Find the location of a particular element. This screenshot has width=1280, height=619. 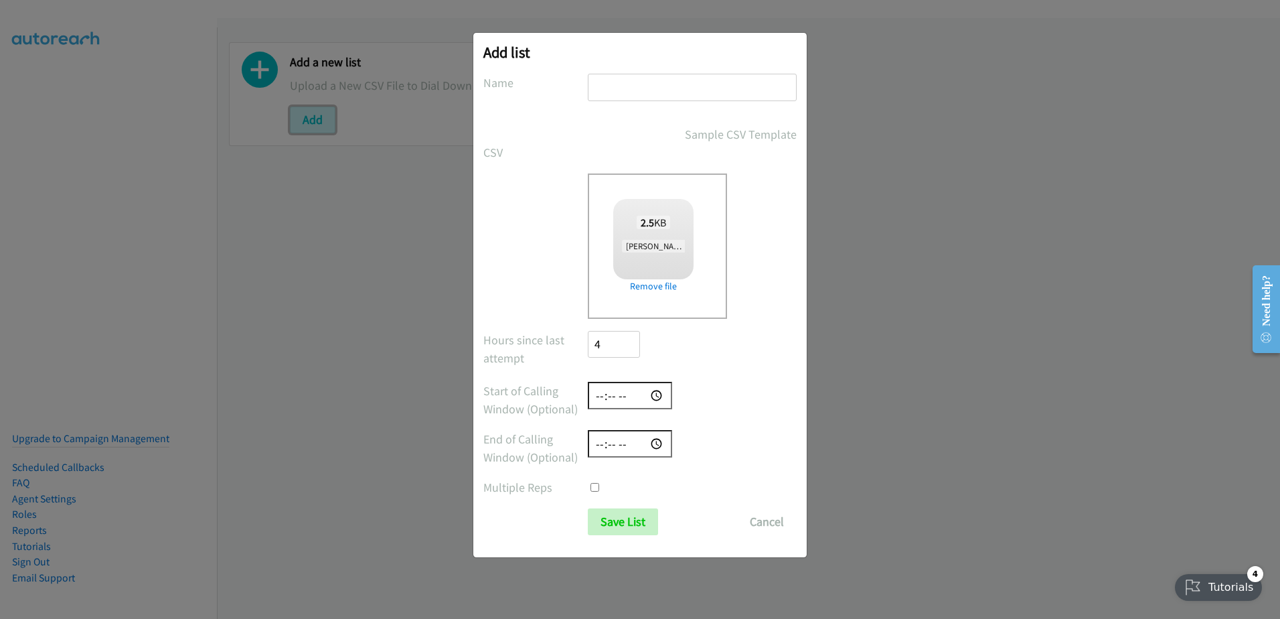

strong: 2.5 is located at coordinates (647, 222).